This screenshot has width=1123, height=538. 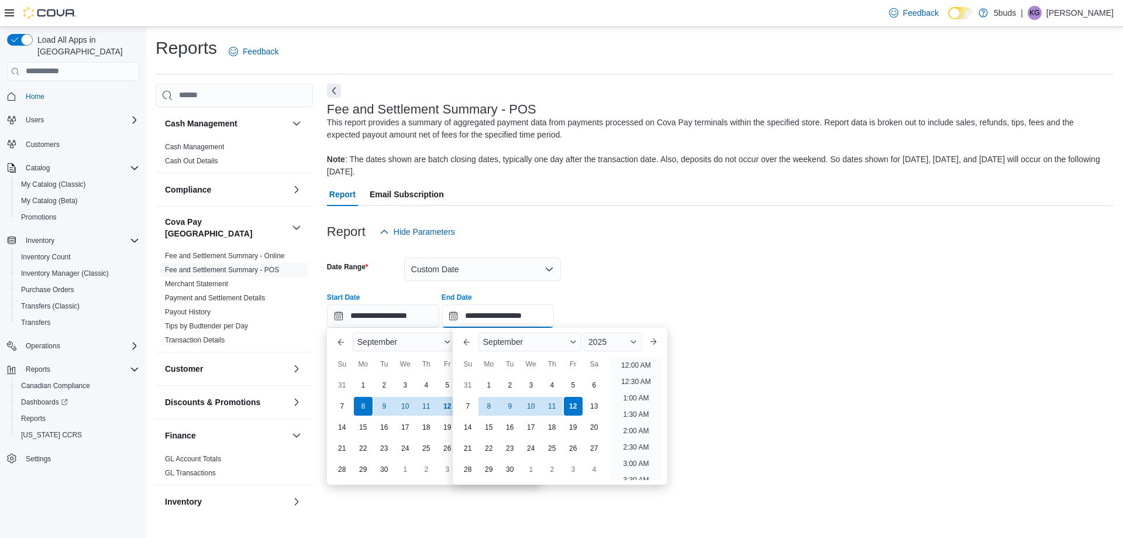 I want to click on div: day-15, so click(x=489, y=427).